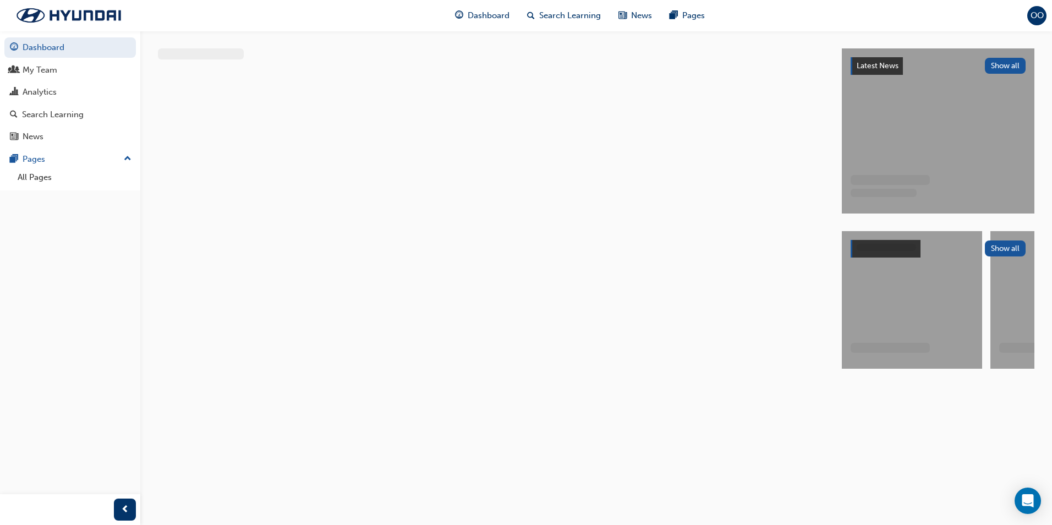 The height and width of the screenshot is (525, 1052). Describe the element at coordinates (877, 65) in the screenshot. I see `span: Latest News` at that location.